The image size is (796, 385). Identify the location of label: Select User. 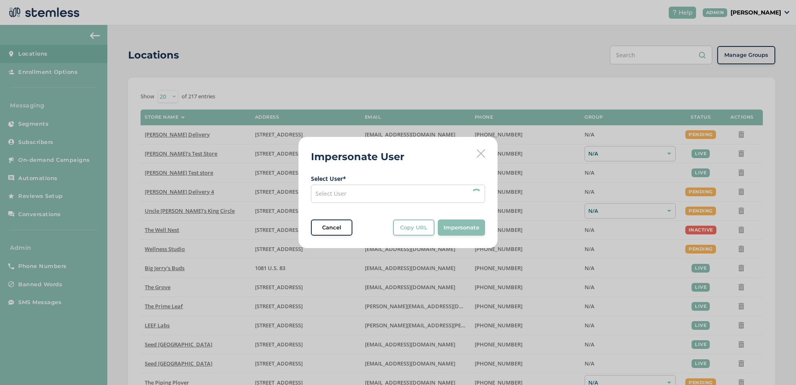
(398, 178).